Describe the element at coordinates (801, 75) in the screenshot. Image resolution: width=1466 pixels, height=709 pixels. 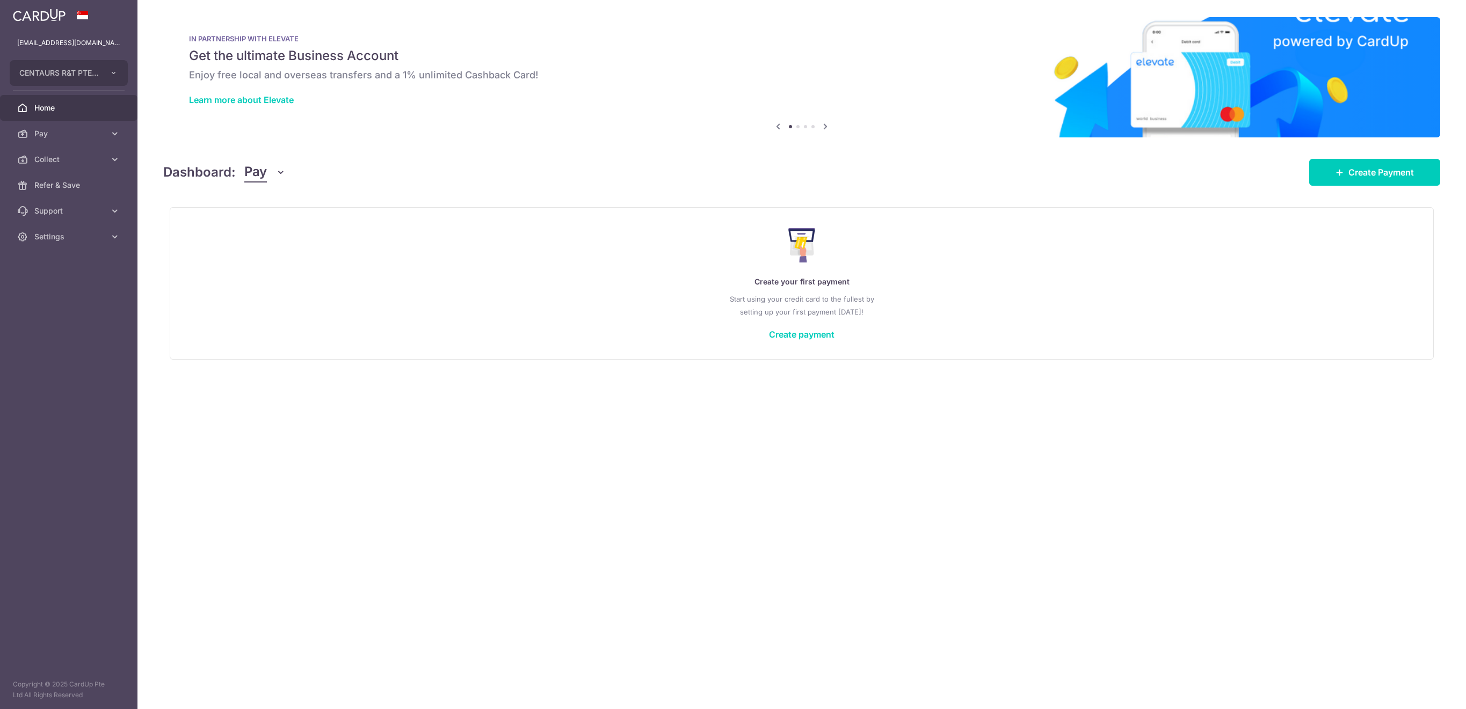
I see `h6: Enjoy free local and overseas transfers and a 1% unlimited Cashback Card!` at that location.